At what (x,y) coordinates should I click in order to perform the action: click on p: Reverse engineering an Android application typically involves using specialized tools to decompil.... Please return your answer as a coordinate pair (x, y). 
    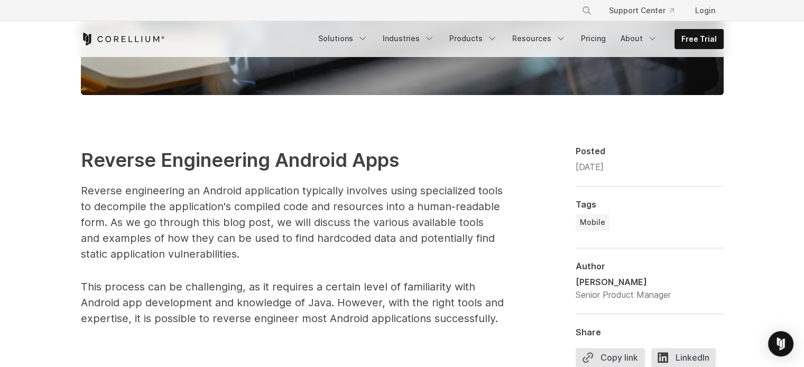
    Looking at the image, I should click on (292, 222).